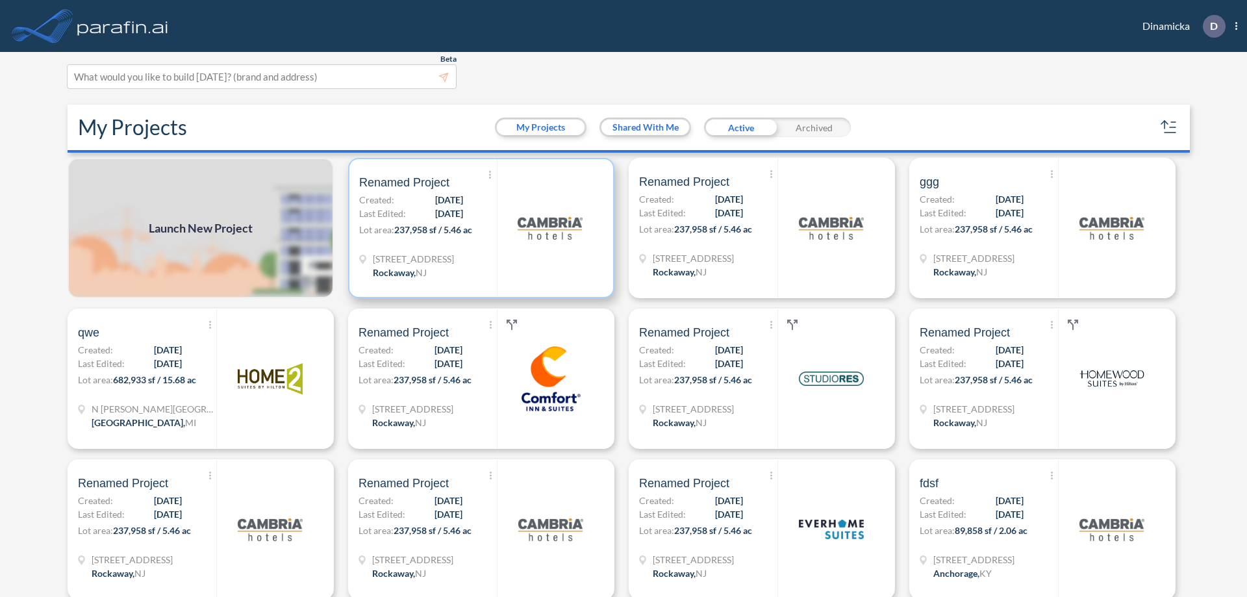 Image resolution: width=1247 pixels, height=597 pixels. What do you see at coordinates (190, 422) in the screenshot?
I see `span: MI` at bounding box center [190, 422].